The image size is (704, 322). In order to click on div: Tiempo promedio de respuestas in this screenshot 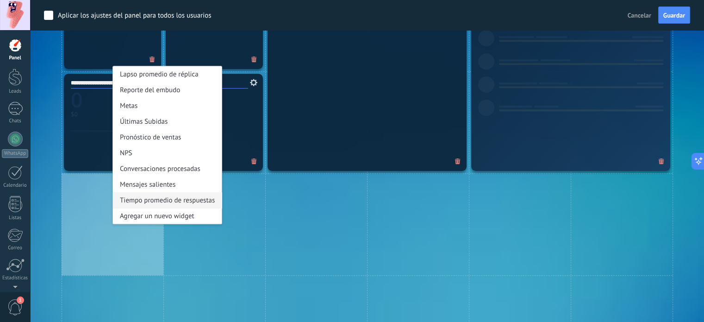, I will do `click(167, 200)`.